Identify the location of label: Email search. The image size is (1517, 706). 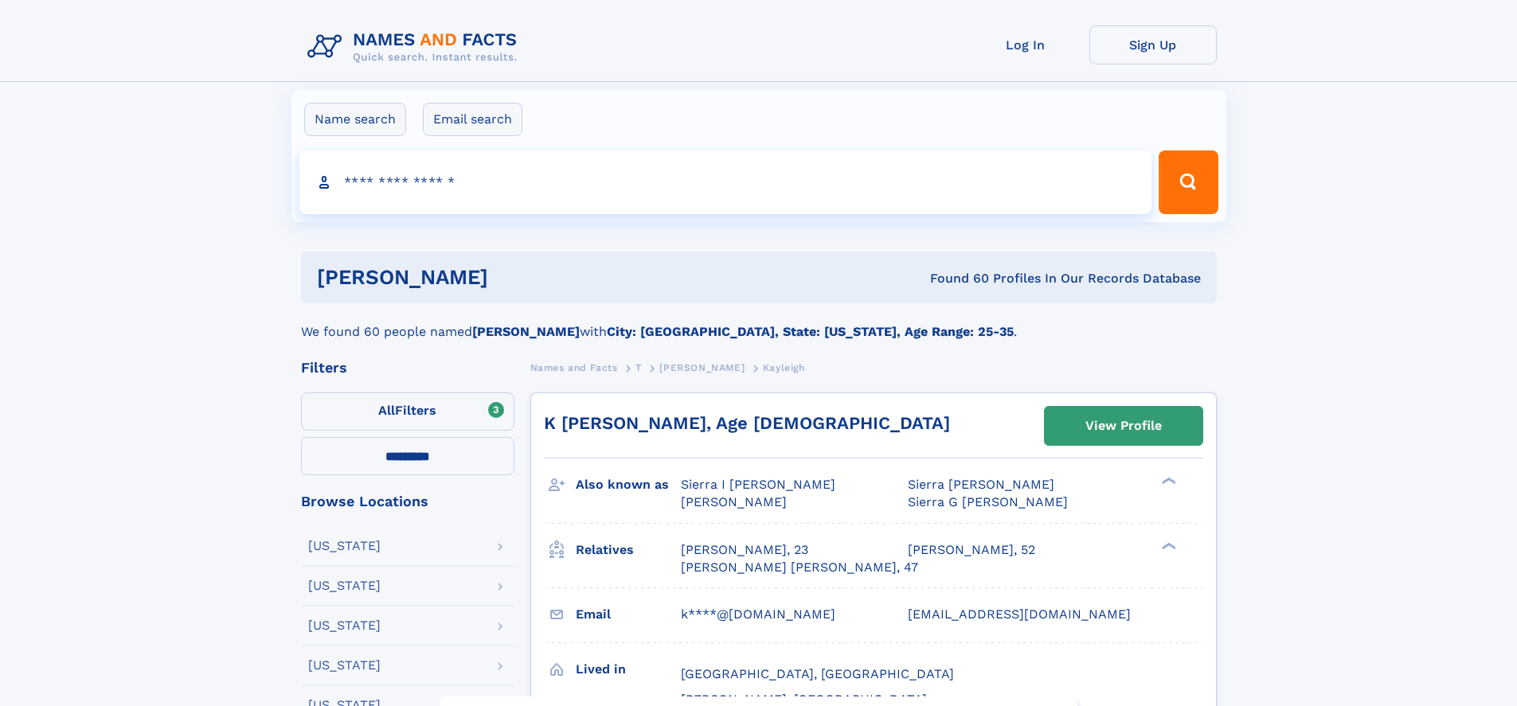
(472, 119).